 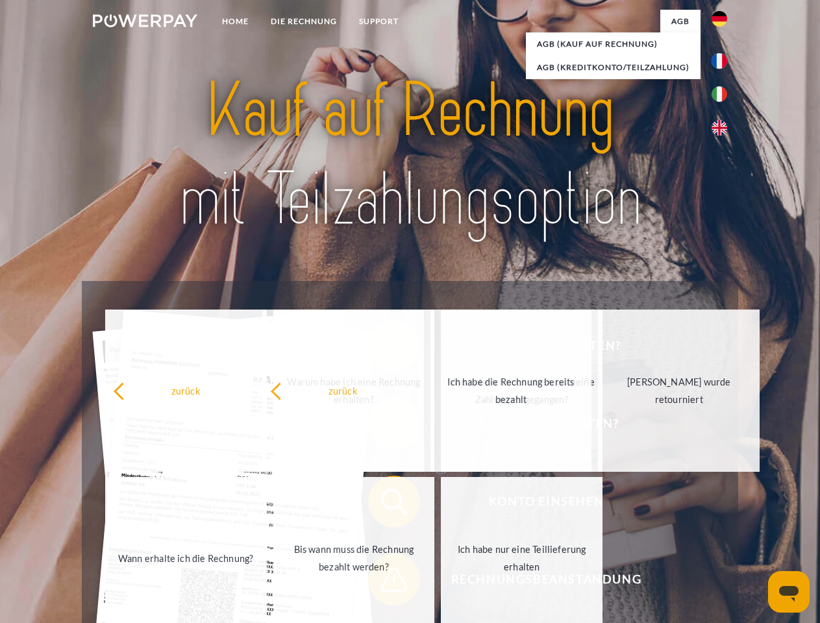 What do you see at coordinates (378, 21) in the screenshot?
I see `a: SUPPORT` at bounding box center [378, 21].